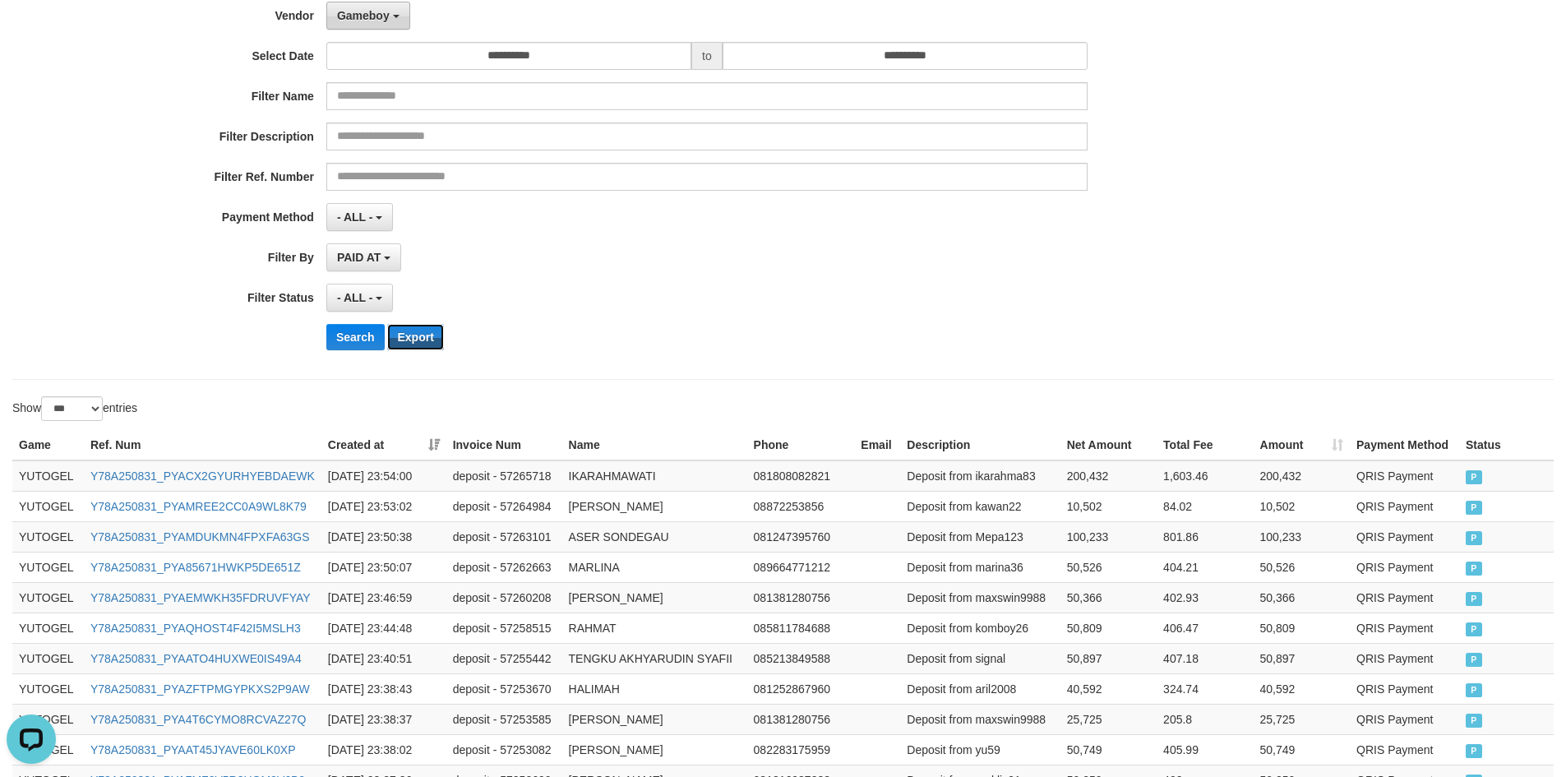  Describe the element at coordinates (707, 56) in the screenshot. I see `span: to` at that location.